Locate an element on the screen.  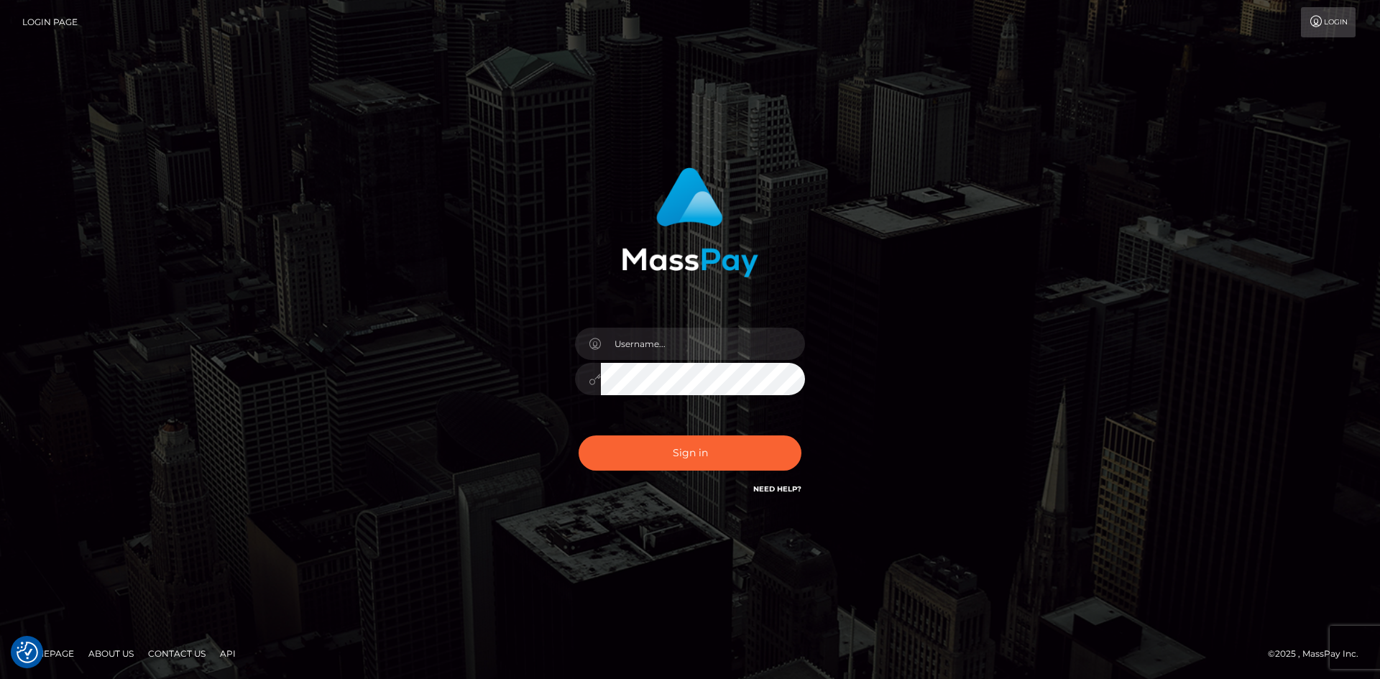
input: Username... is located at coordinates (703, 344).